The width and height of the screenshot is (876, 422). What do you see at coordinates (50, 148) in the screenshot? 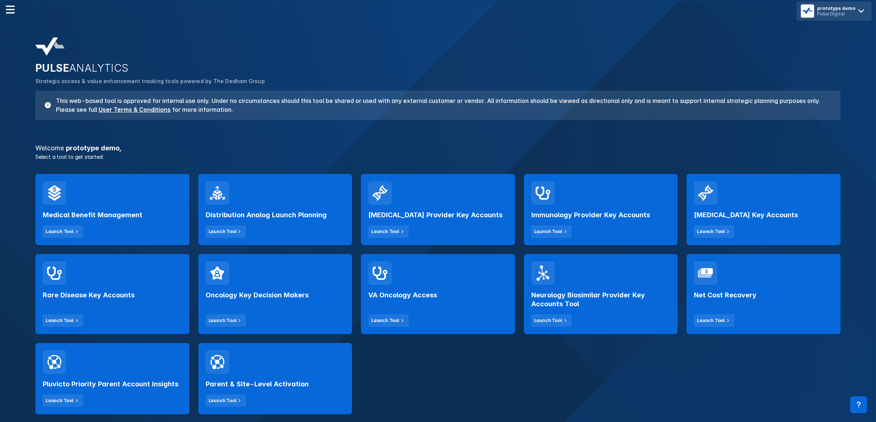
I see `span: Welcome` at bounding box center [50, 148].